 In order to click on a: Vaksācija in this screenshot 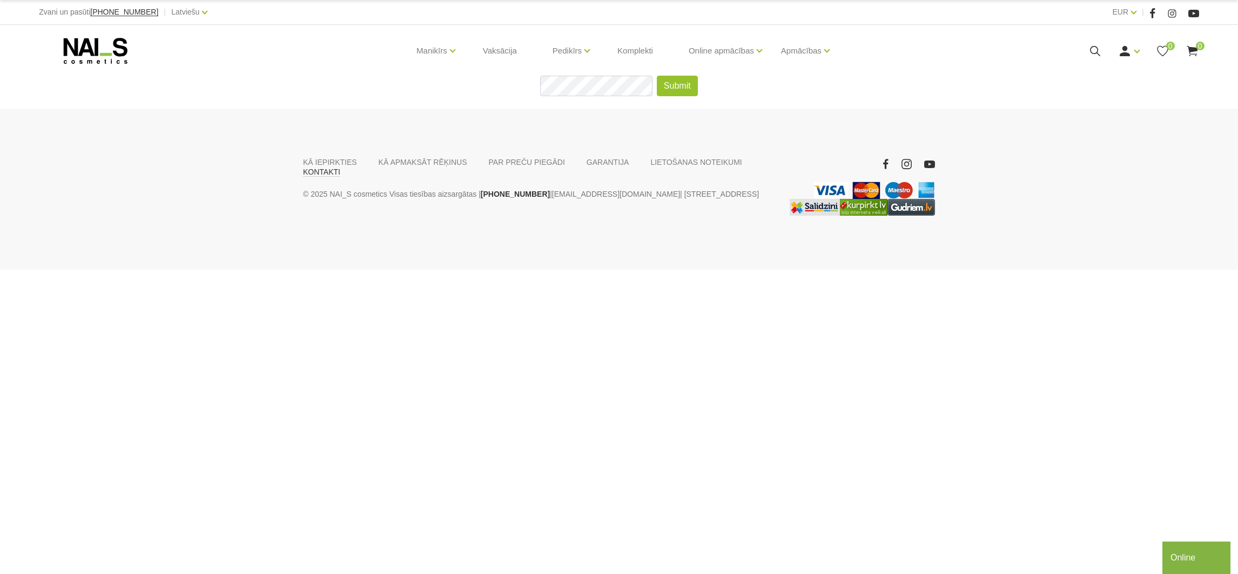, I will do `click(500, 51)`.